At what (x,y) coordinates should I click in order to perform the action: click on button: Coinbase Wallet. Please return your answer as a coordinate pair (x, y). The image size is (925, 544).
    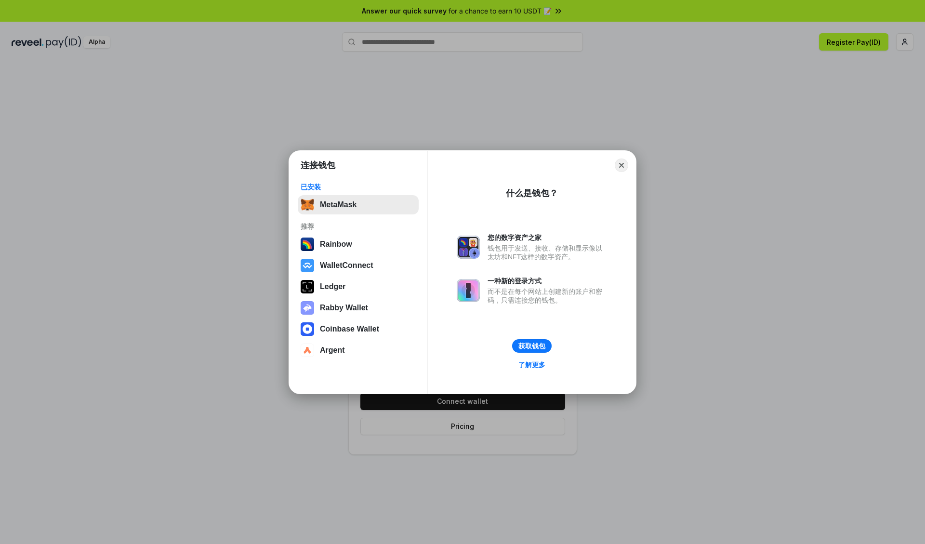
    Looking at the image, I should click on (358, 329).